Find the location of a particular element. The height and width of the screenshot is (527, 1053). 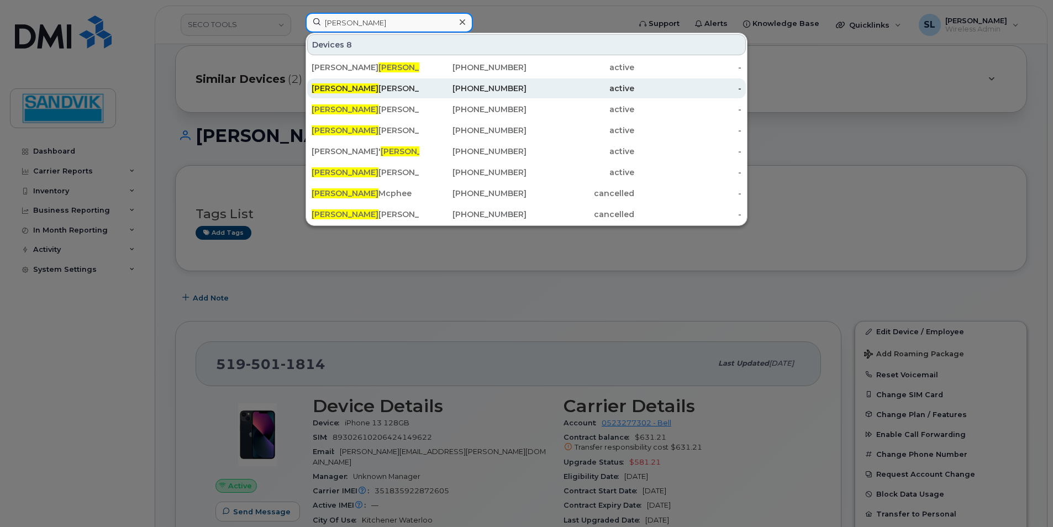

input: Find something... is located at coordinates (389, 23).